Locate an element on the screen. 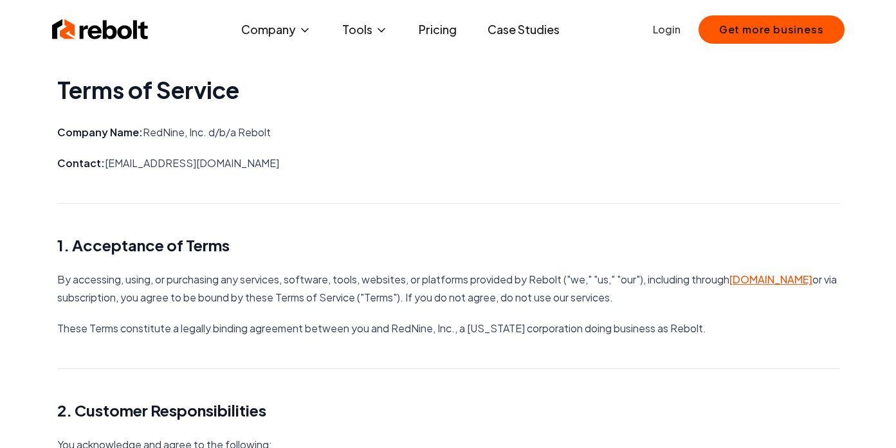  a: Login is located at coordinates (666, 30).